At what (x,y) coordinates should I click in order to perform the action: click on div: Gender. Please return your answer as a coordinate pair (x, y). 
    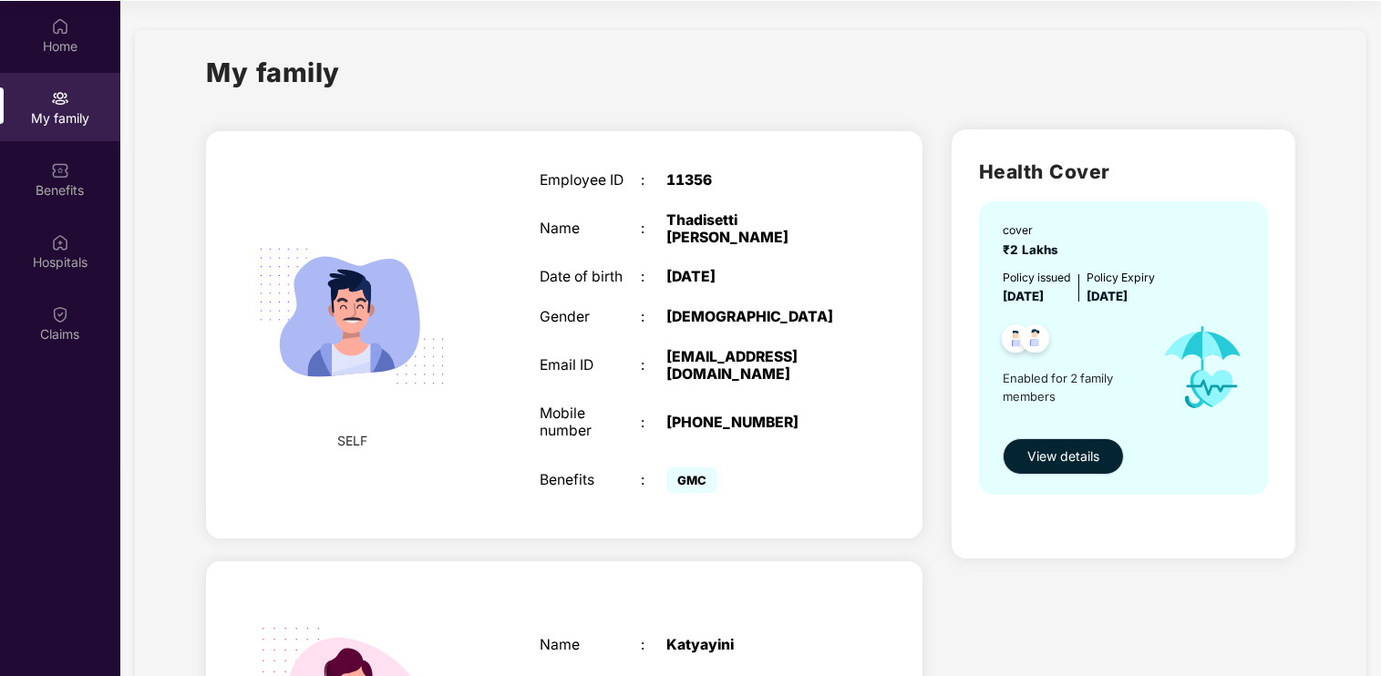
    Looking at the image, I should click on (590, 317).